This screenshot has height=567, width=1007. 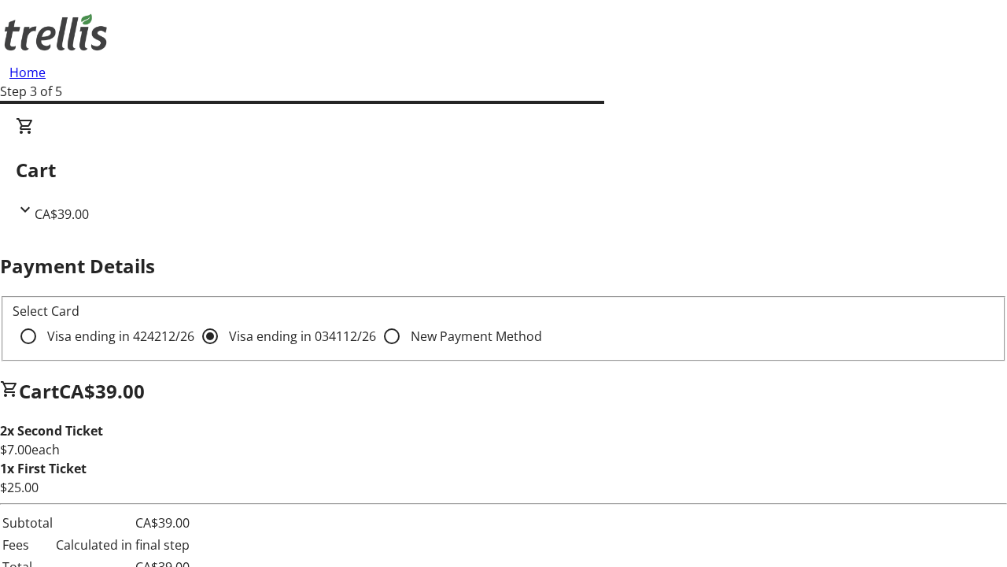 I want to click on span: Visa ending in 4242, so click(x=120, y=336).